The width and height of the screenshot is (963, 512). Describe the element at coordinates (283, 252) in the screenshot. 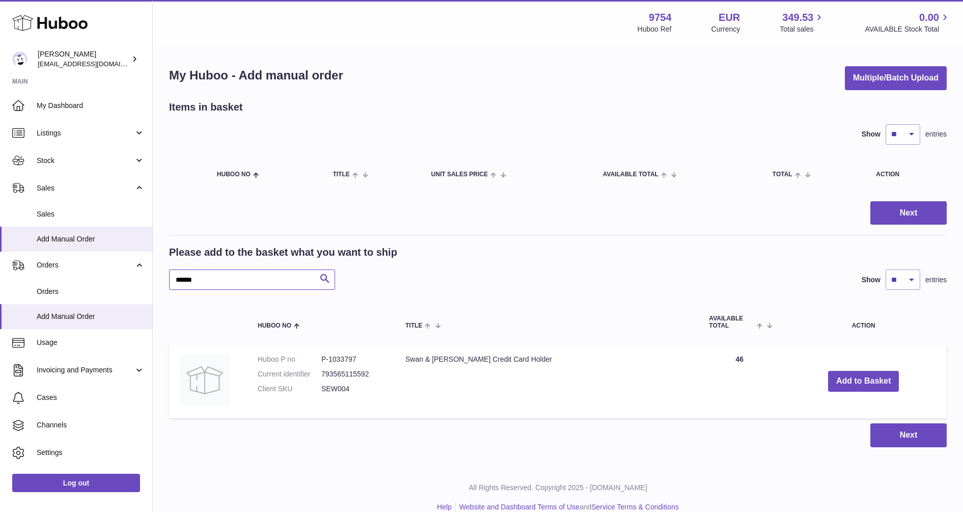

I see `h2: Please add to the basket what you want to ship` at that location.